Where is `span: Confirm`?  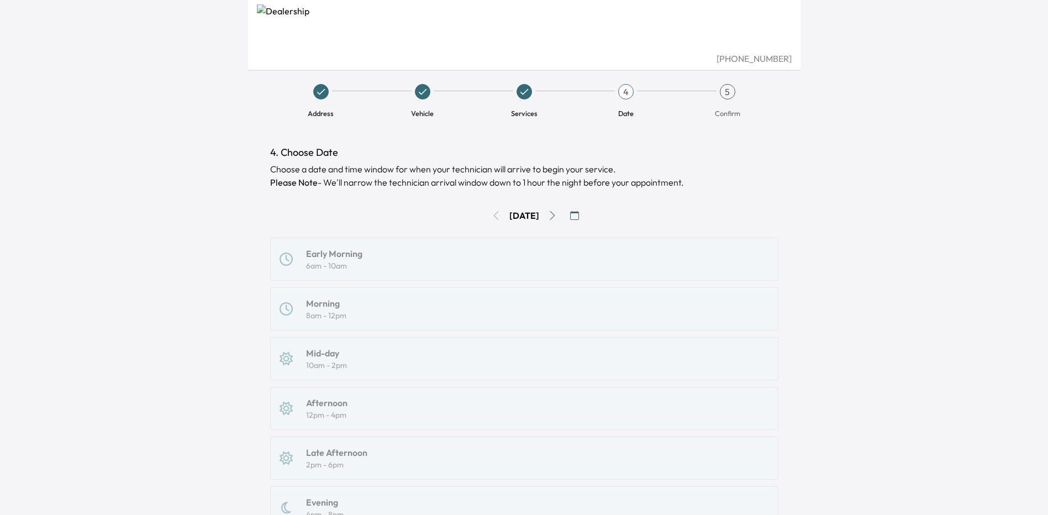
span: Confirm is located at coordinates (727, 113).